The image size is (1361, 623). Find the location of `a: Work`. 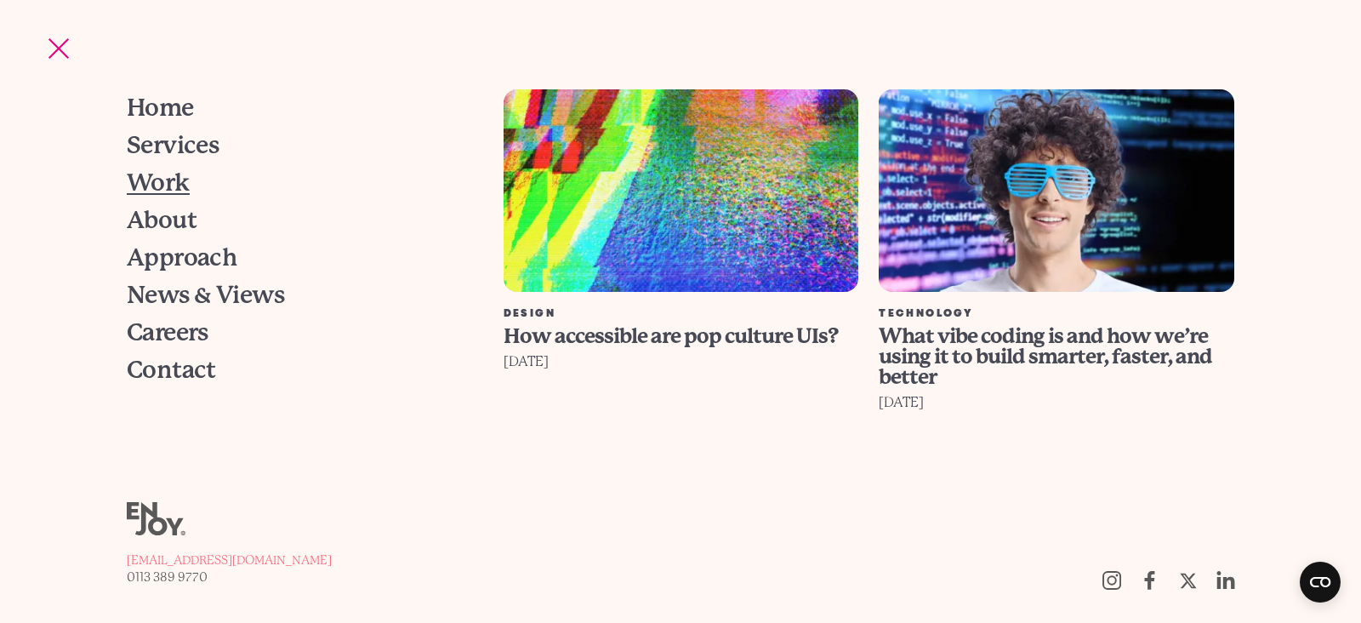

a: Work is located at coordinates (293, 183).